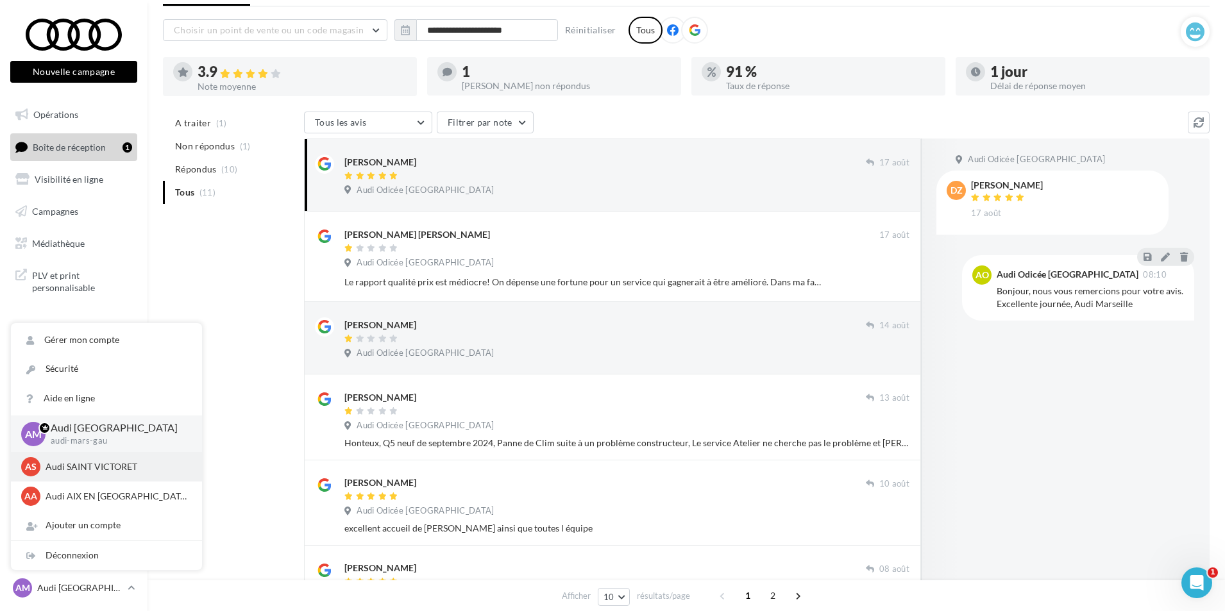 The height and width of the screenshot is (611, 1225). Describe the element at coordinates (69, 179) in the screenshot. I see `span: Visibilité en ligne` at that location.